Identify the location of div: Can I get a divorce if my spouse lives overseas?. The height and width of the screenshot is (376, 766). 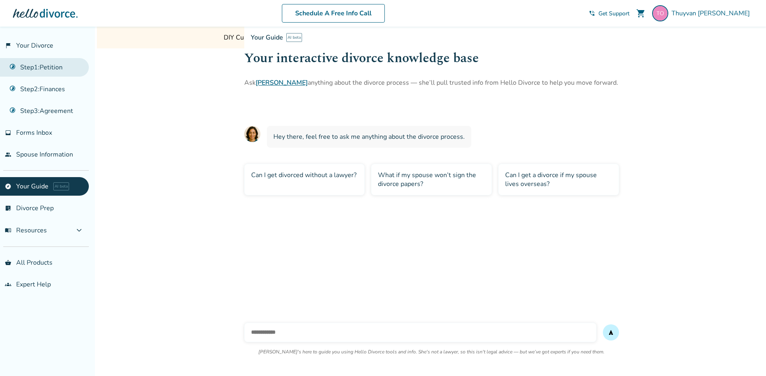
(559, 180).